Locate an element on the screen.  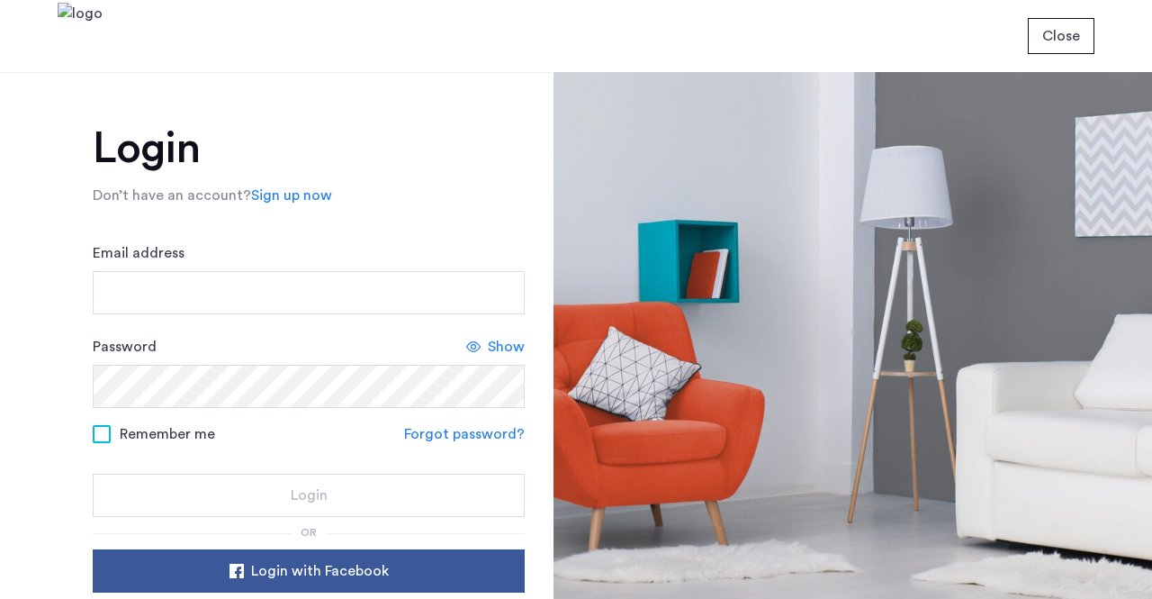
label: Email address is located at coordinates (139, 253).